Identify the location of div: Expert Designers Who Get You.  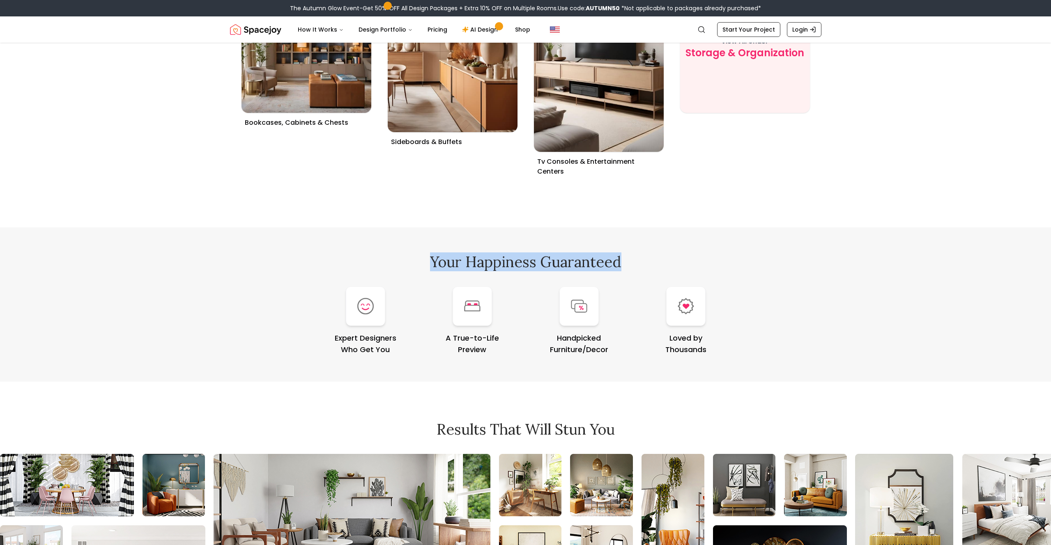
(366, 344).